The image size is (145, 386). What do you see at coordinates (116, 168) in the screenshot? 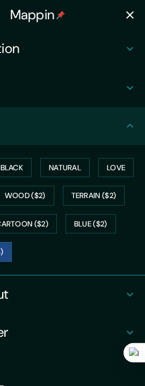
I see `button: Love` at bounding box center [116, 168].